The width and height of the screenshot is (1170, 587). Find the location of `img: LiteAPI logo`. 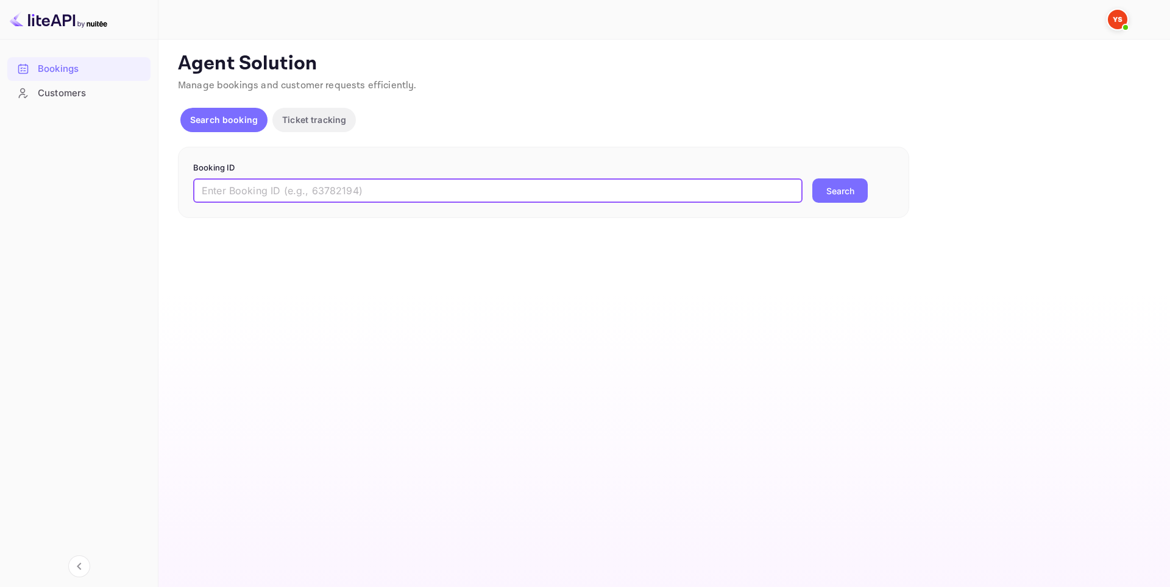

img: LiteAPI logo is located at coordinates (58, 19).